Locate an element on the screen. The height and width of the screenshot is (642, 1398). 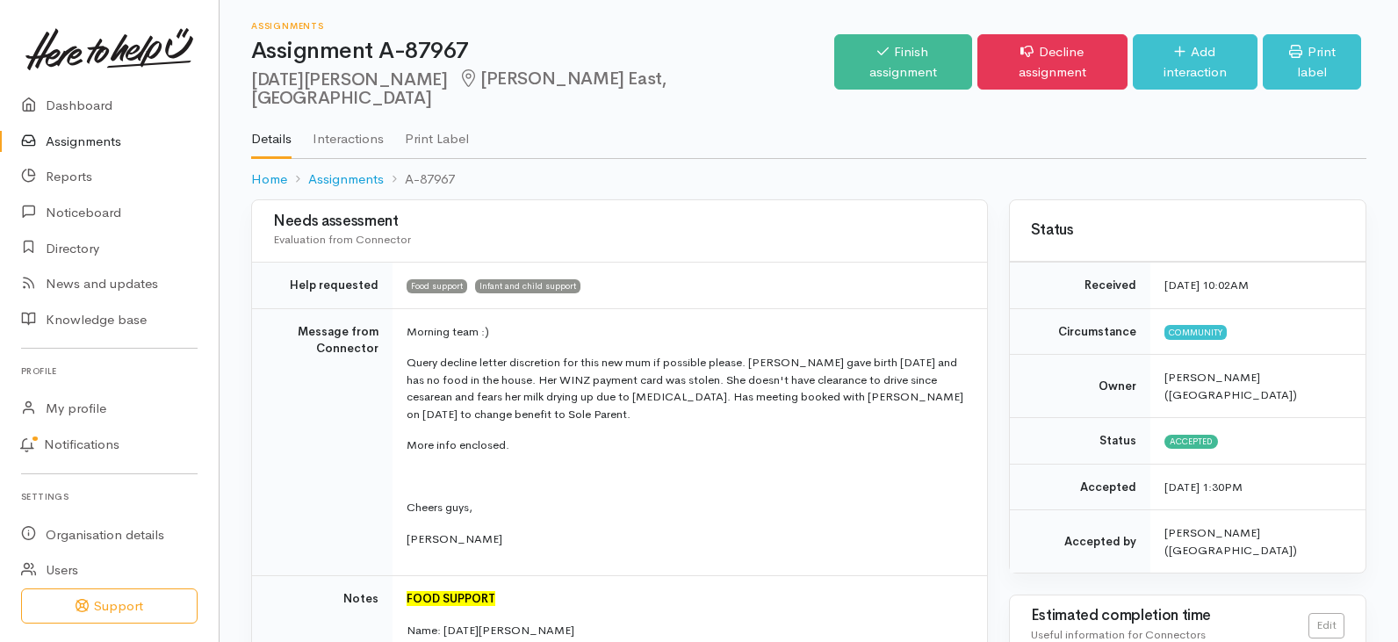
a: Details is located at coordinates (271, 133).